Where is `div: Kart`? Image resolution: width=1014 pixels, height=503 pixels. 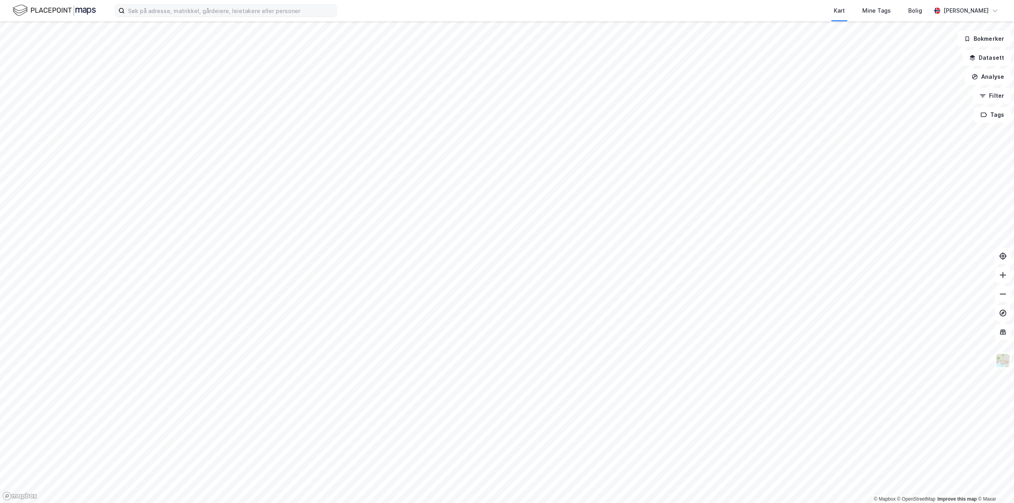
div: Kart is located at coordinates (839, 11).